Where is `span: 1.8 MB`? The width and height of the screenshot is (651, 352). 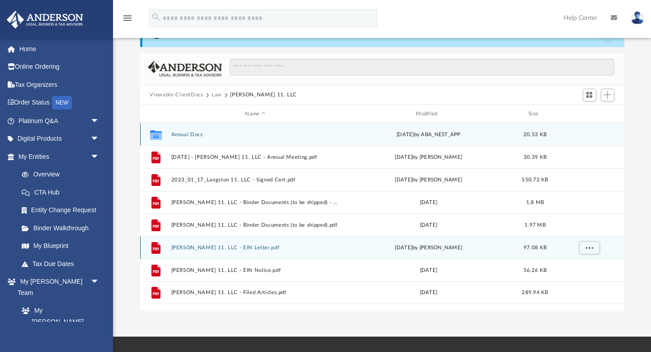 span: 1.8 MB is located at coordinates (535, 202).